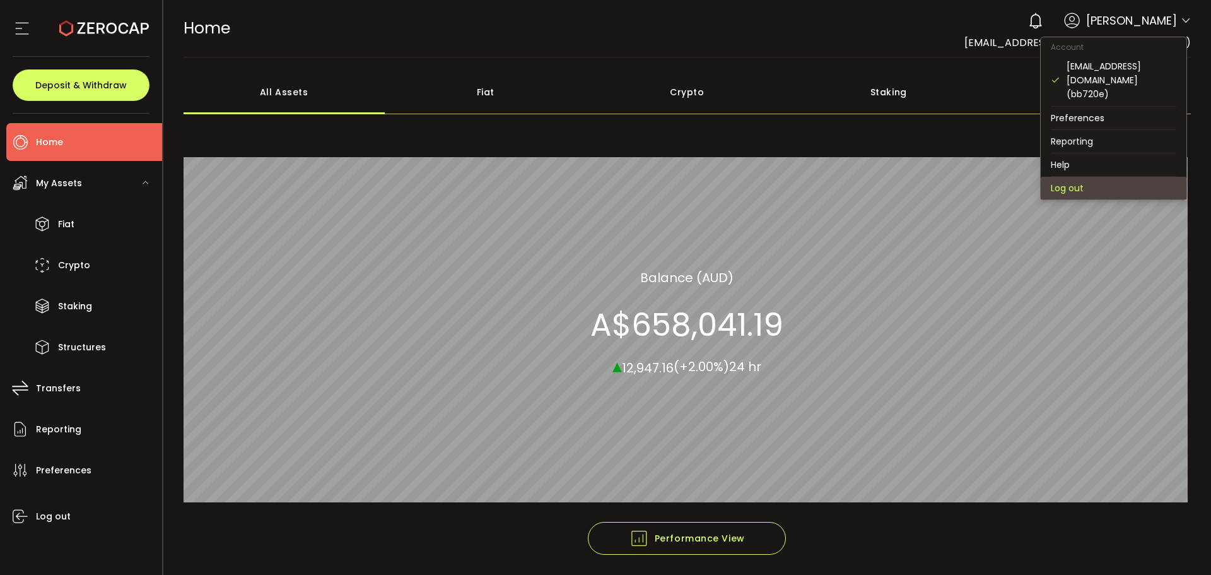 This screenshot has width=1211, height=575. I want to click on span: Fiat, so click(66, 224).